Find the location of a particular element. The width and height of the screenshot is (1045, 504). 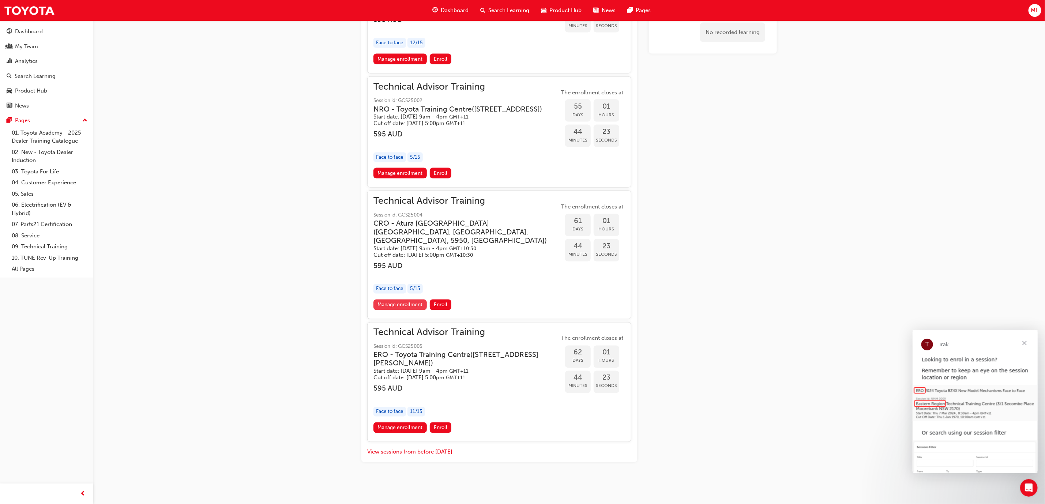

span: Session id: GCS25005 is located at coordinates (466, 347).